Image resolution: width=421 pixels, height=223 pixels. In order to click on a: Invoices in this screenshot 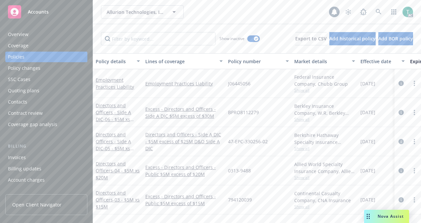, I will do `click(46, 158)`.